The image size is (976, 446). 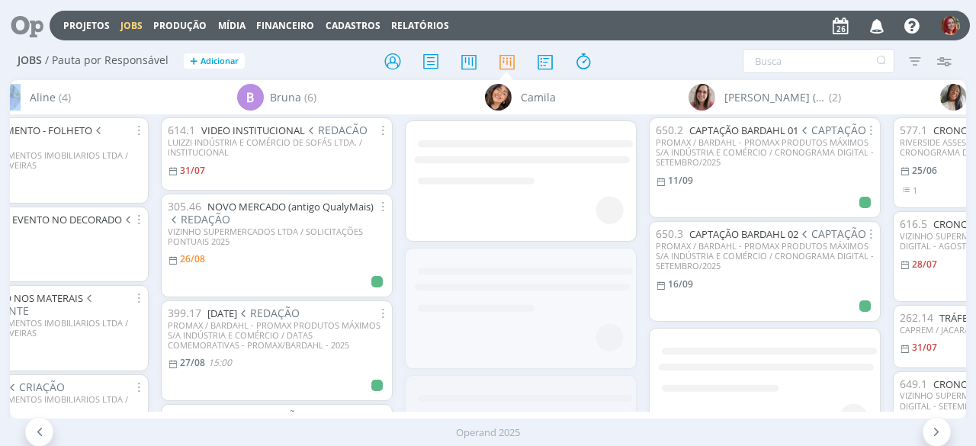 What do you see at coordinates (914, 224) in the screenshot?
I see `span: 616.5` at bounding box center [914, 224].